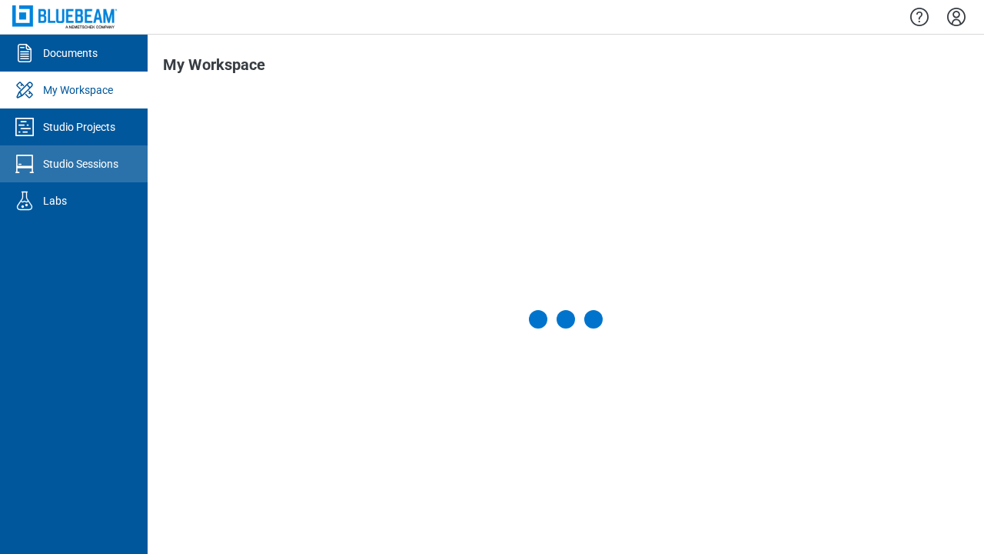 The image size is (984, 554). Describe the element at coordinates (81, 164) in the screenshot. I see `div: Studio Sessions` at that location.